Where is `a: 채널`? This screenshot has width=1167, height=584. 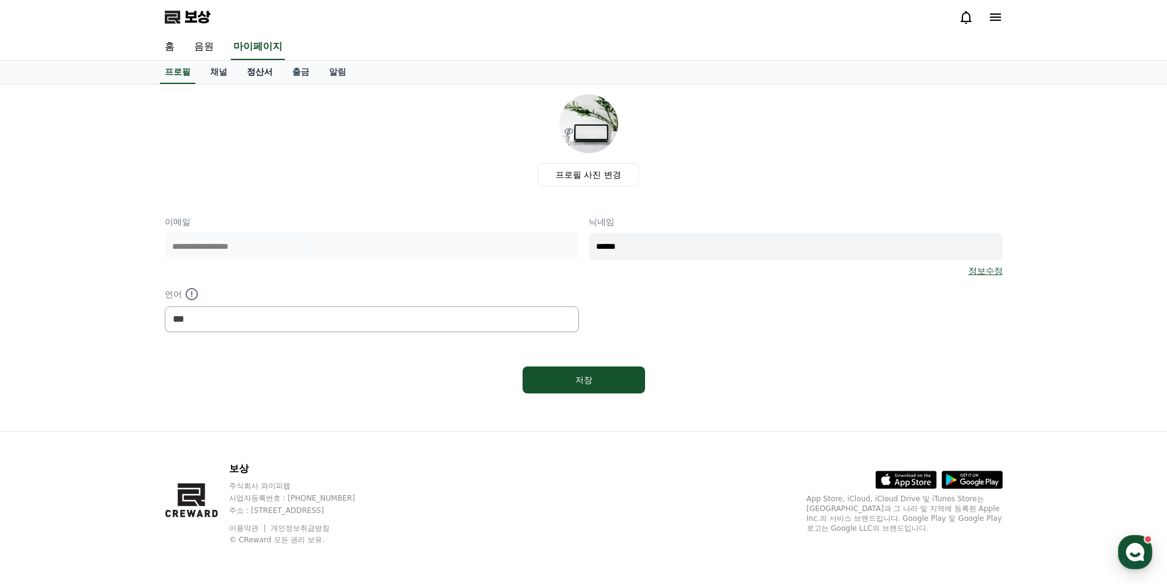 a: 채널 is located at coordinates (219, 72).